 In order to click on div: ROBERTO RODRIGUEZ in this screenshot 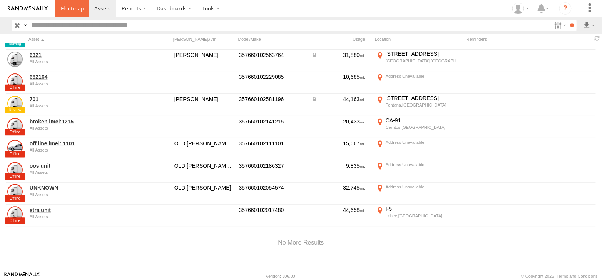, I will do `click(204, 99)`.